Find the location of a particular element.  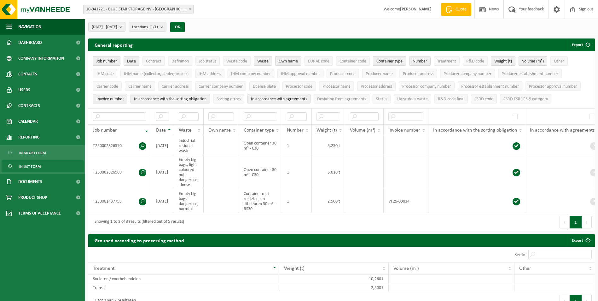

button: Producer addressProducent adres: Activate to sort is located at coordinates (418, 73).